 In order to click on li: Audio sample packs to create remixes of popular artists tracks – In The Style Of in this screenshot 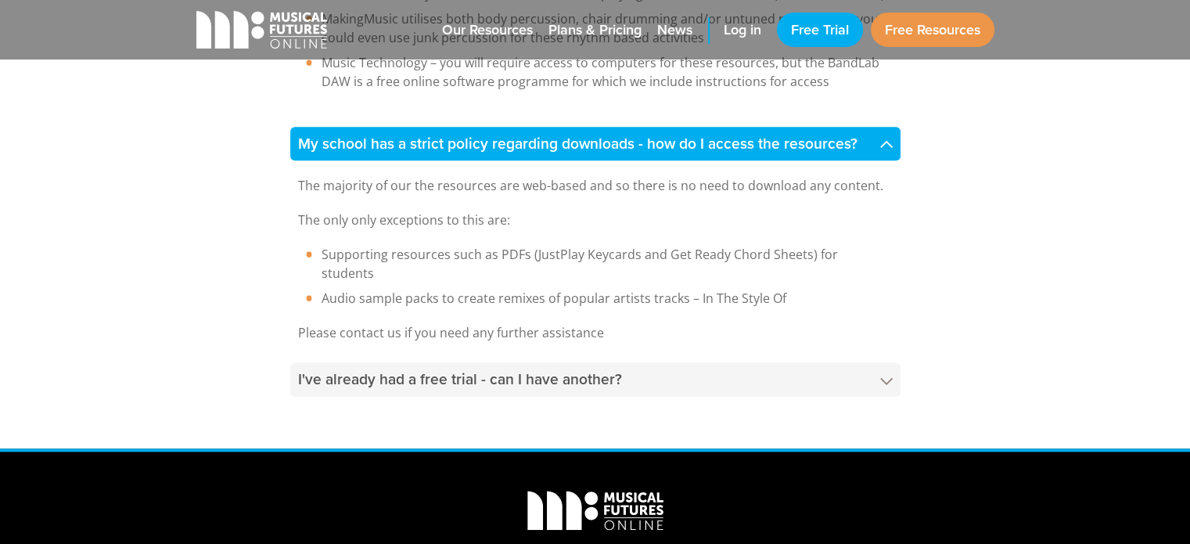, I will do `click(595, 298)`.